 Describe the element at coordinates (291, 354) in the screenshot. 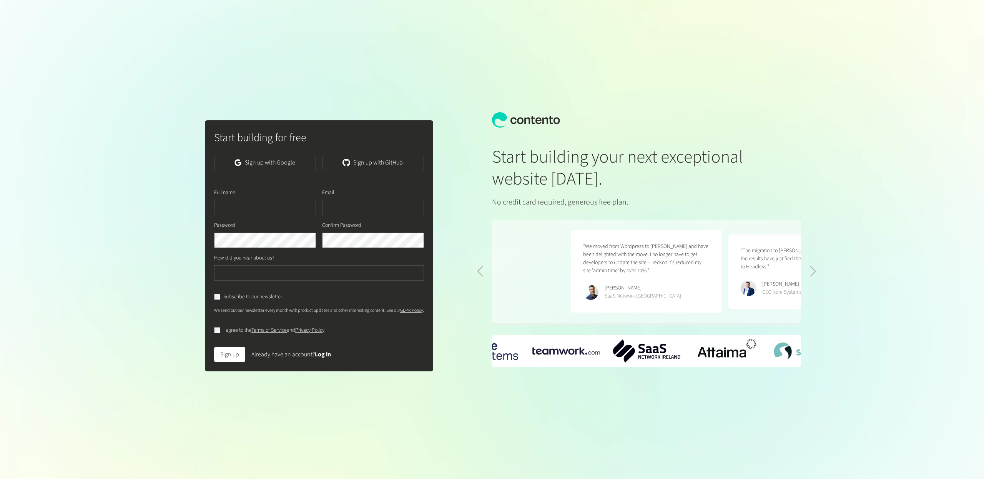

I see `div: Already have an account?` at that location.